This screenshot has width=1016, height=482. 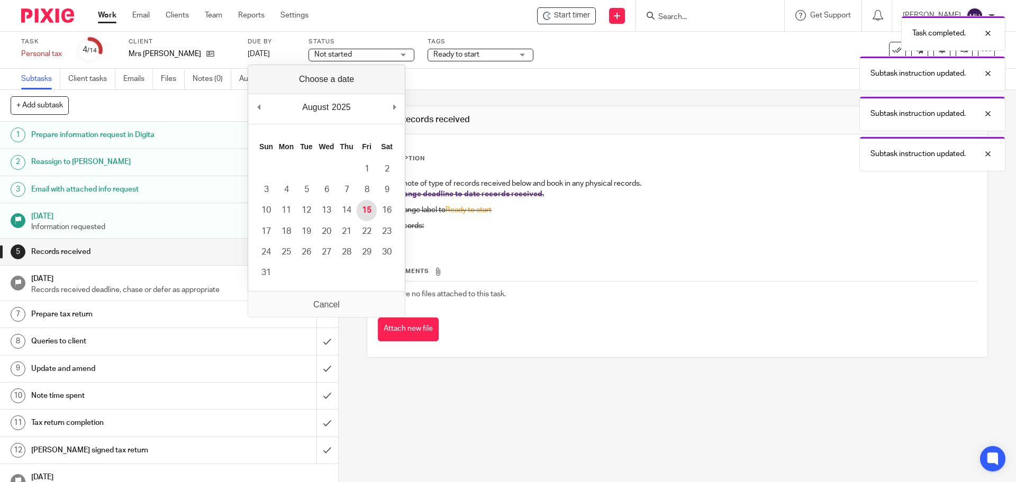 What do you see at coordinates (123, 396) in the screenshot?
I see `h1: Note time spent` at bounding box center [123, 396].